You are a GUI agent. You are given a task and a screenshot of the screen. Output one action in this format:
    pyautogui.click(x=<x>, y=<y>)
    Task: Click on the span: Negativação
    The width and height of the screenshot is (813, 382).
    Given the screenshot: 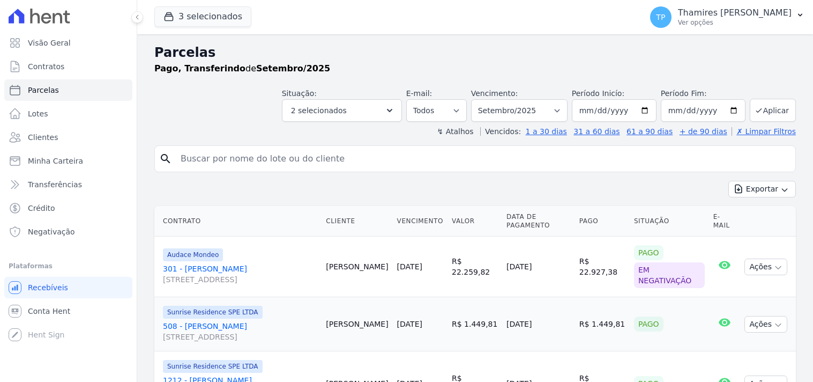 What is the action you would take?
    pyautogui.click(x=51, y=232)
    